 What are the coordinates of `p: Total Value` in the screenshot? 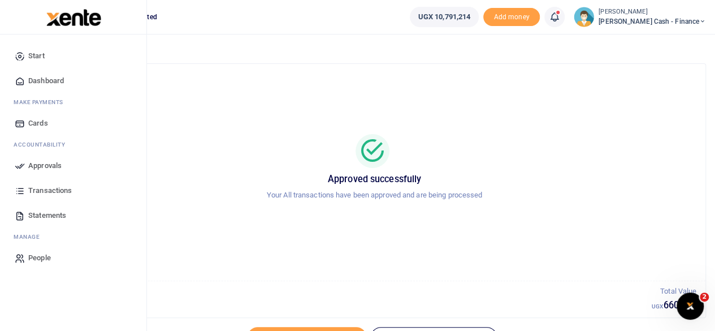 It's located at (674, 291).